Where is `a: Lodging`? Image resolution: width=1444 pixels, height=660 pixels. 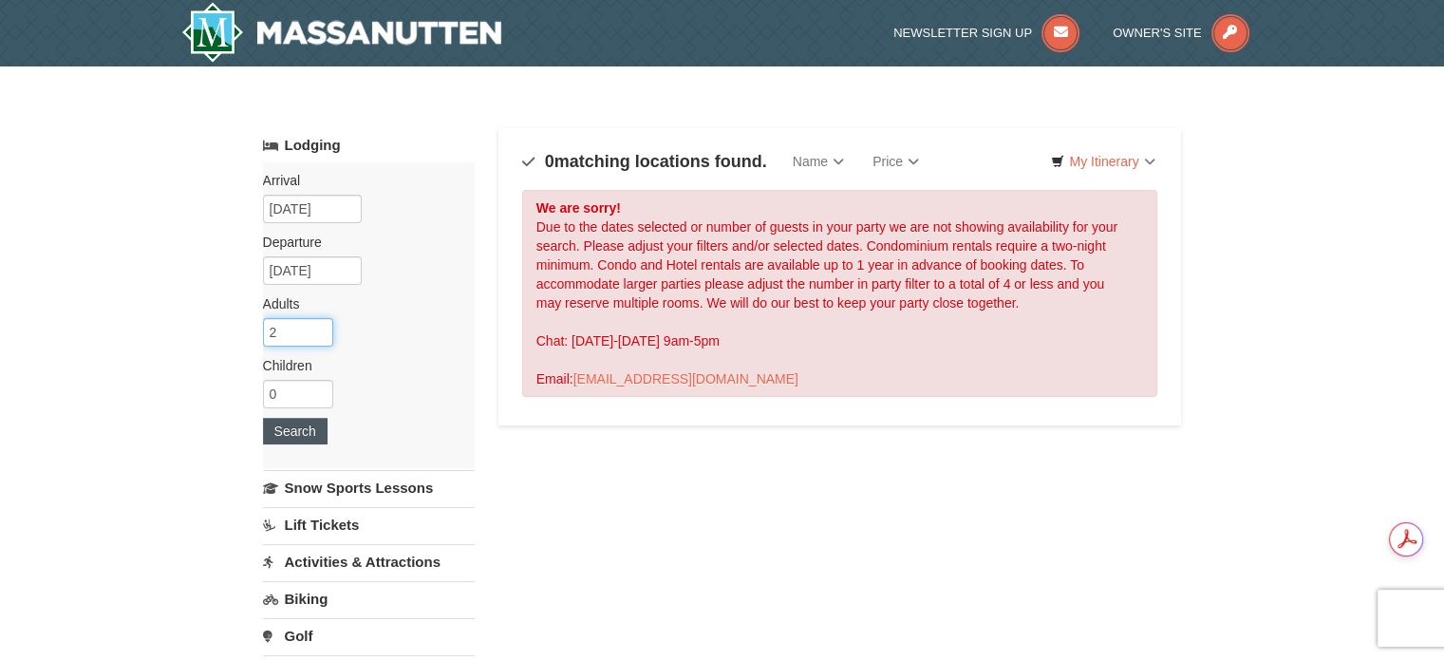
a: Lodging is located at coordinates (368, 145).